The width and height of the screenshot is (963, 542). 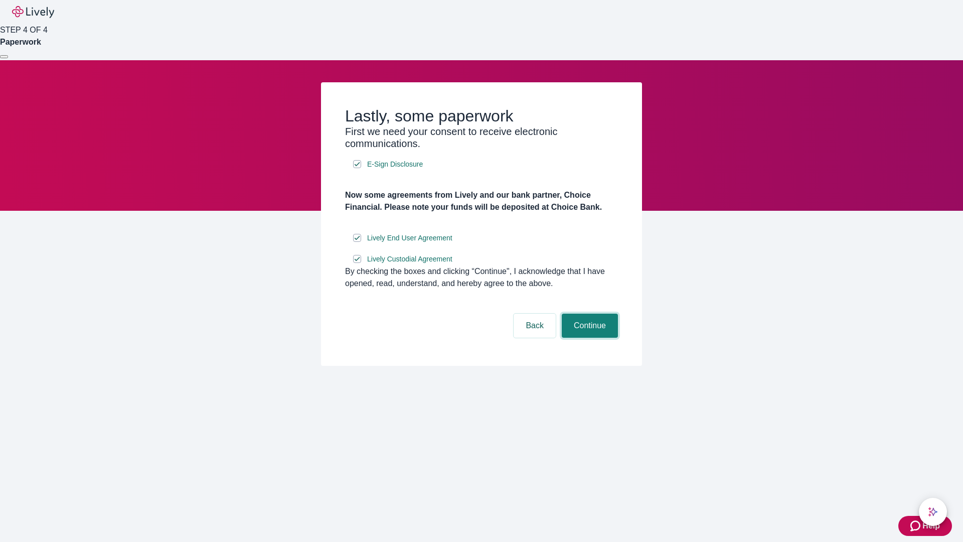 What do you see at coordinates (931, 526) in the screenshot?
I see `span: Help` at bounding box center [931, 526].